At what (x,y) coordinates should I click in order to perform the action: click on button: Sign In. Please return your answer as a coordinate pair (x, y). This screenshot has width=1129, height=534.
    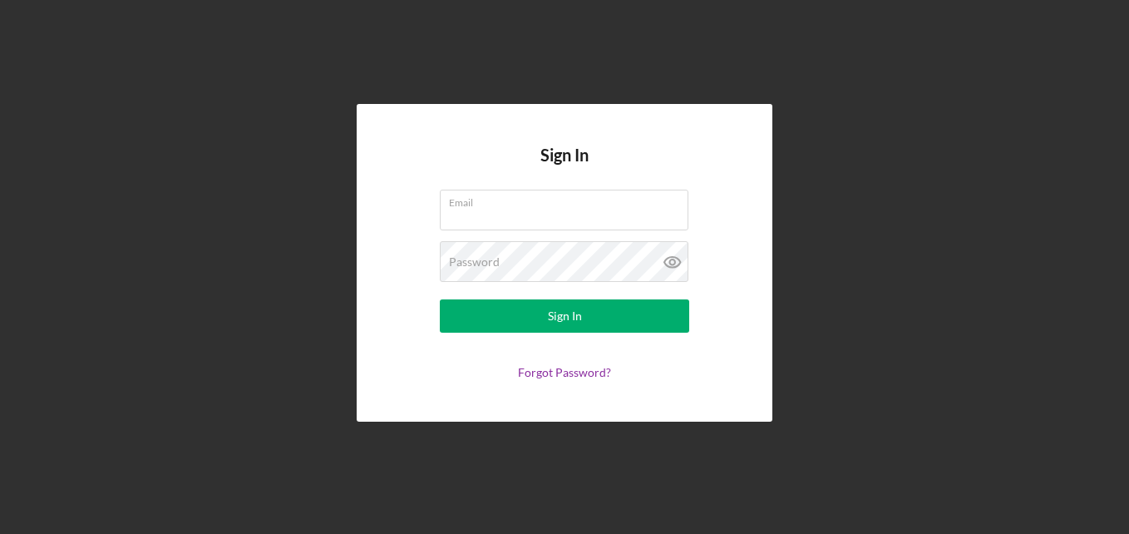
    Looking at the image, I should click on (564, 316).